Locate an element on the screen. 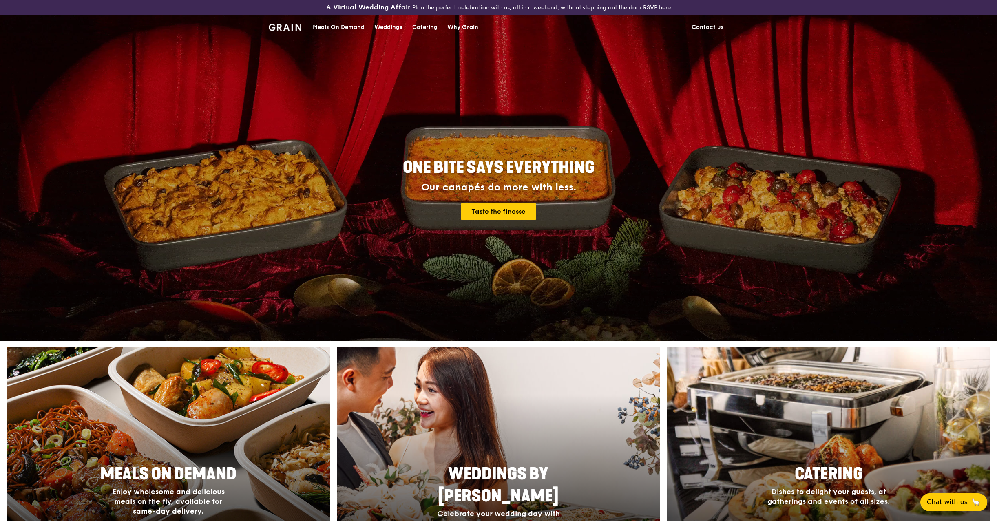  div: Catering is located at coordinates (425, 27).